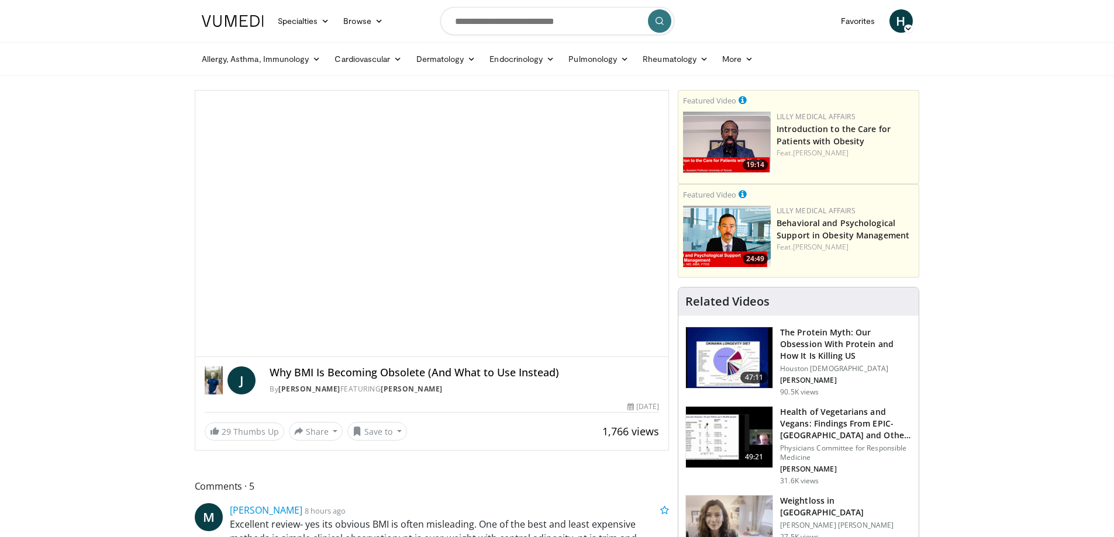 This screenshot has height=537, width=1114. What do you see at coordinates (737, 59) in the screenshot?
I see `a: More` at bounding box center [737, 59].